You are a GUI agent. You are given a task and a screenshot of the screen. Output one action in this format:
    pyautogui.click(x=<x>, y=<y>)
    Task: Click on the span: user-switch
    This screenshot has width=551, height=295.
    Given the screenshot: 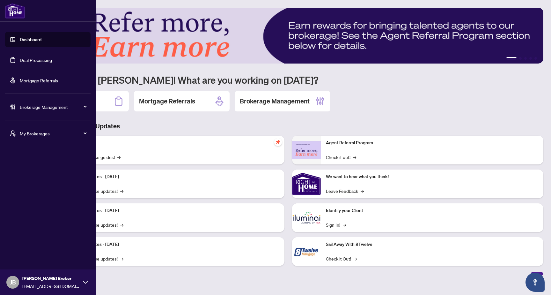 What is the action you would take?
    pyautogui.click(x=13, y=133)
    